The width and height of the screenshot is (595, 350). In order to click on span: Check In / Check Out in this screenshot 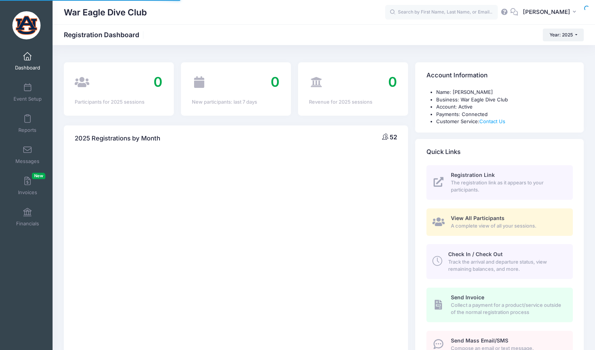, I will do `click(475, 254)`.